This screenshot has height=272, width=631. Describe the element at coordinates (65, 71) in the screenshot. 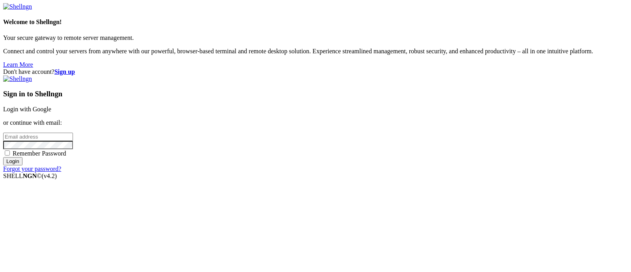

I see `a: Sign up` at that location.